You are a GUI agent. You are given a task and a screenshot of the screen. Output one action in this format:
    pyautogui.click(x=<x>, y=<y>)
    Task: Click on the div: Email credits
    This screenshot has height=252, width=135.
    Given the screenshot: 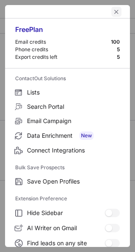 What is the action you would take?
    pyautogui.click(x=63, y=42)
    